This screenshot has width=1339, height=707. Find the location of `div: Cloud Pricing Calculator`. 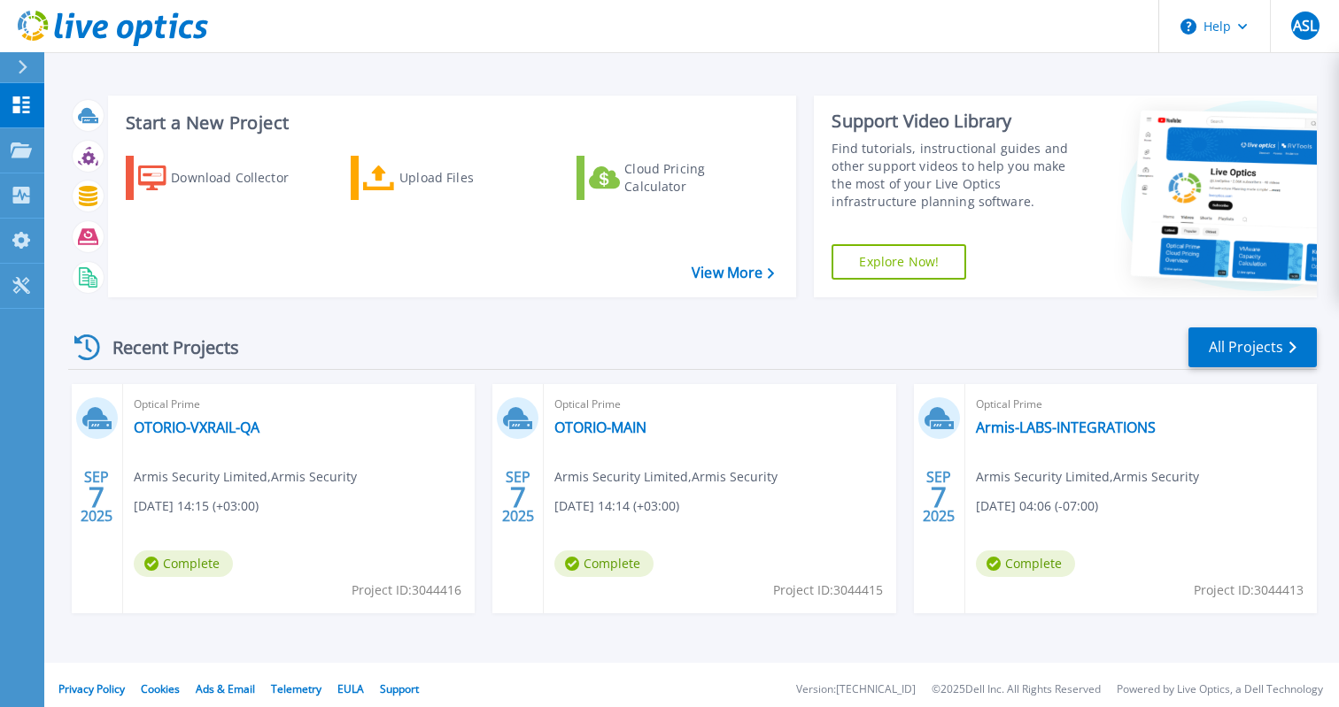

div: Cloud Pricing Calculator is located at coordinates (695, 178).